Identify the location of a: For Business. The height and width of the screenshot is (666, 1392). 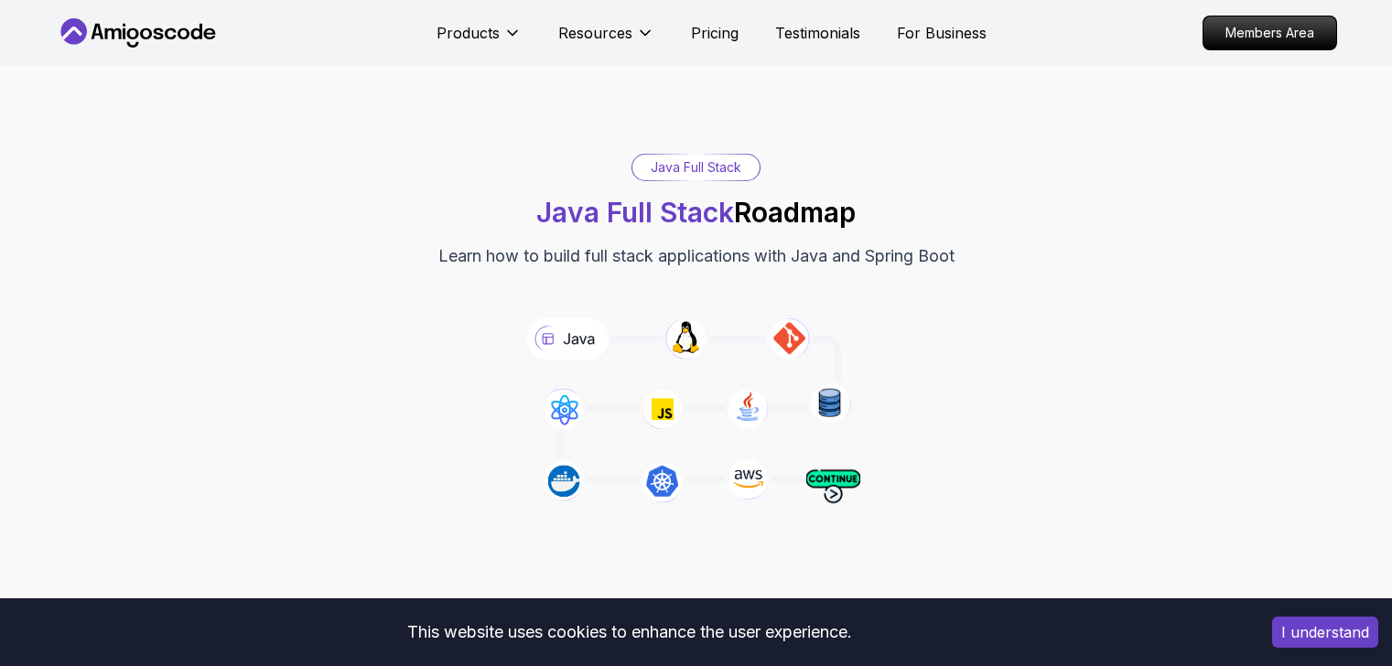
(942, 33).